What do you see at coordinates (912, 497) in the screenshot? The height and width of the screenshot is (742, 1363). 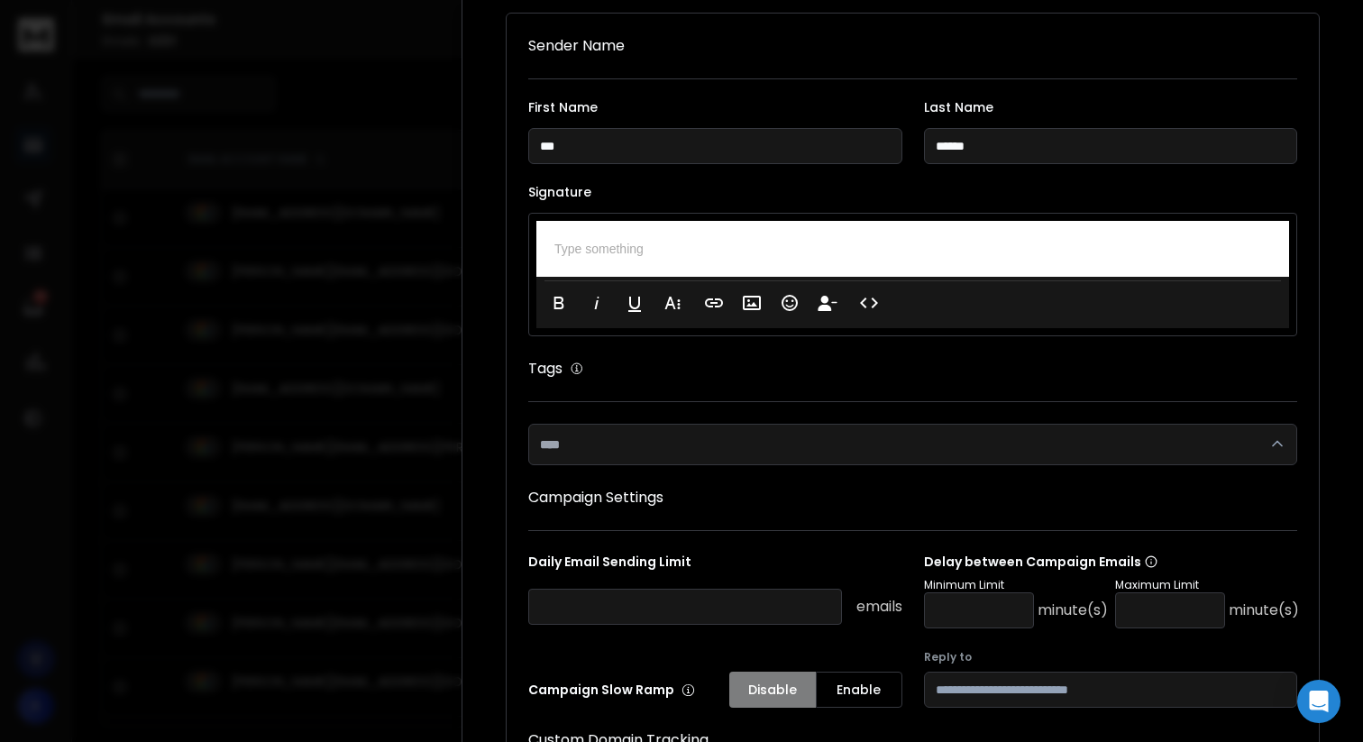 I see `h1: Campaign Settings` at bounding box center [912, 497].